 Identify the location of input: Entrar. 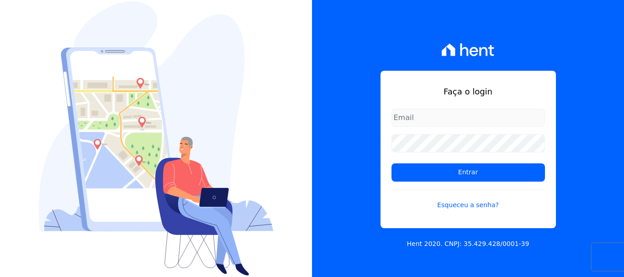
(468, 173).